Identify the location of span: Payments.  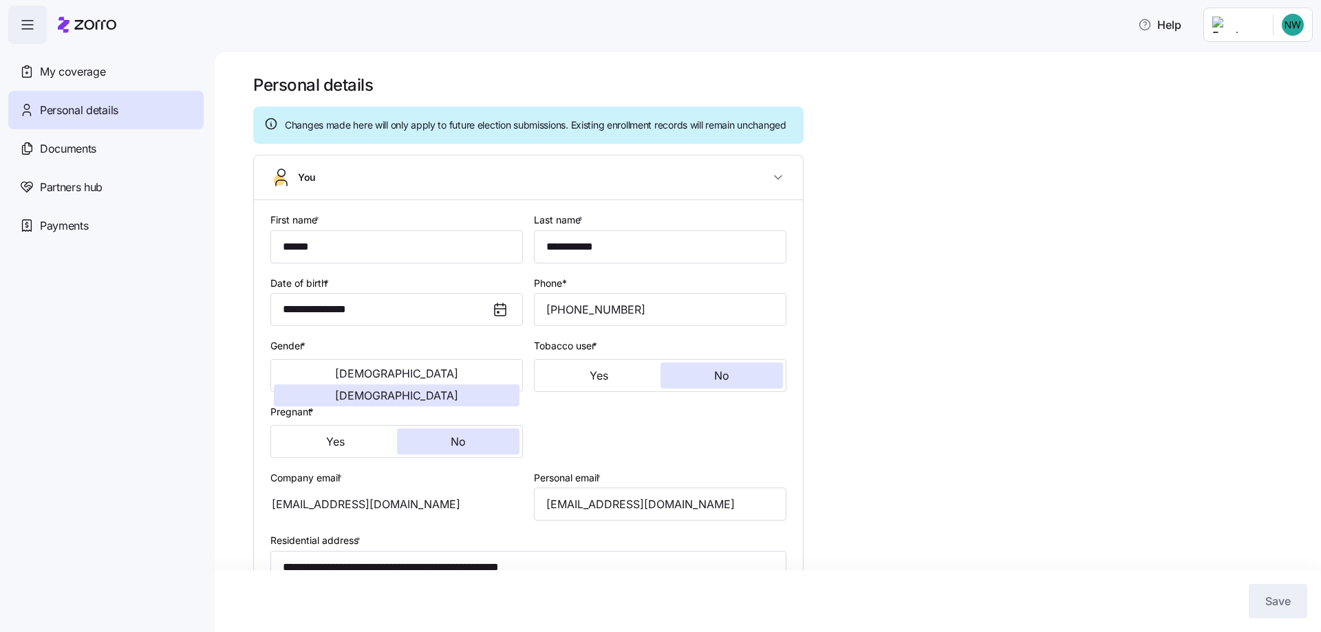
(64, 226).